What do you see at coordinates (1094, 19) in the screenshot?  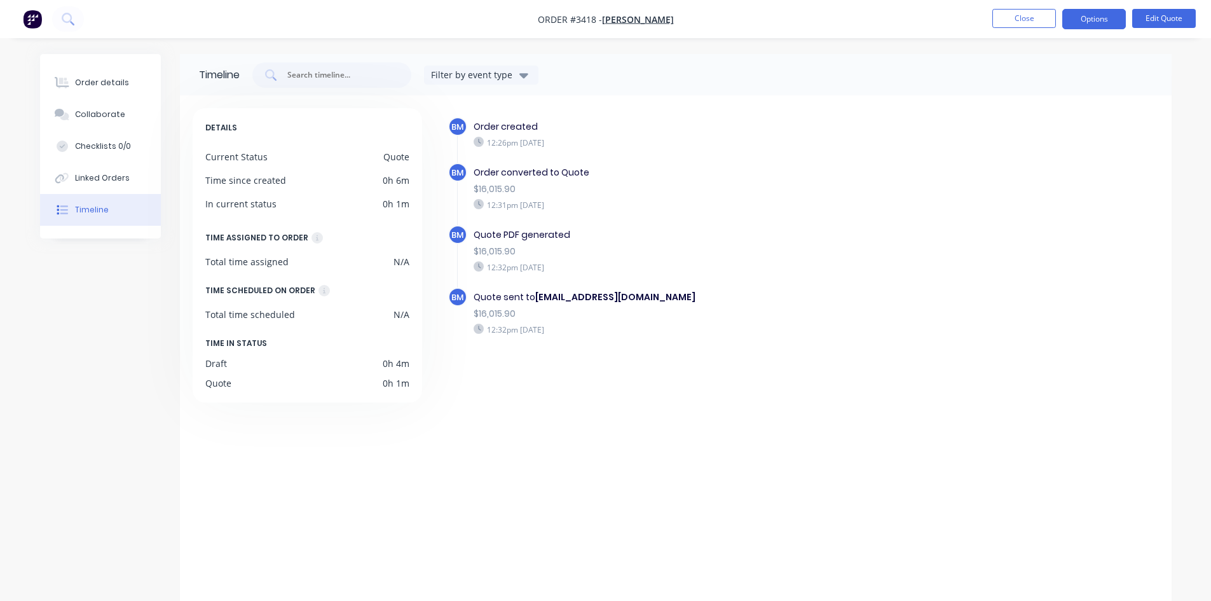 I see `button: Options` at bounding box center [1094, 19].